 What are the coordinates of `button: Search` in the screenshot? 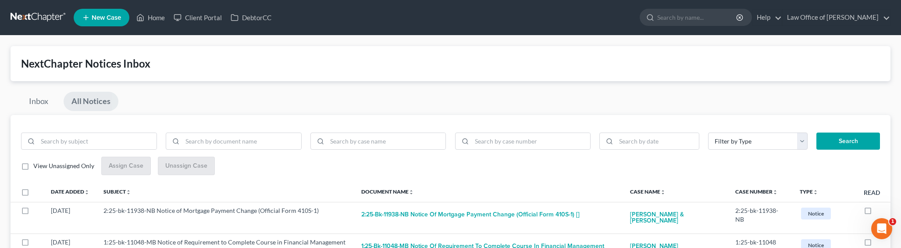 It's located at (848, 141).